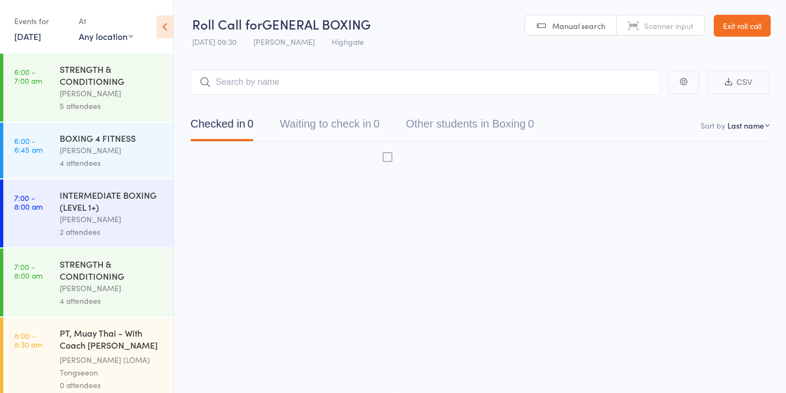  I want to click on span: Manual search, so click(579, 26).